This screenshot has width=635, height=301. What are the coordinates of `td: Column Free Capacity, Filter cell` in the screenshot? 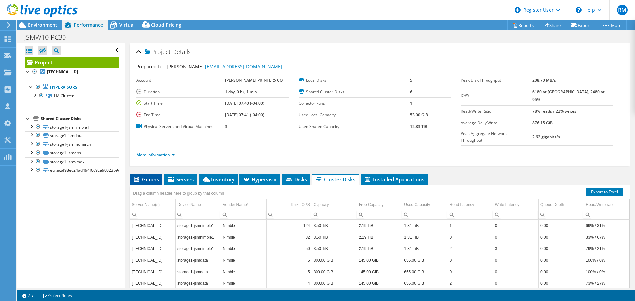 It's located at (380, 215).